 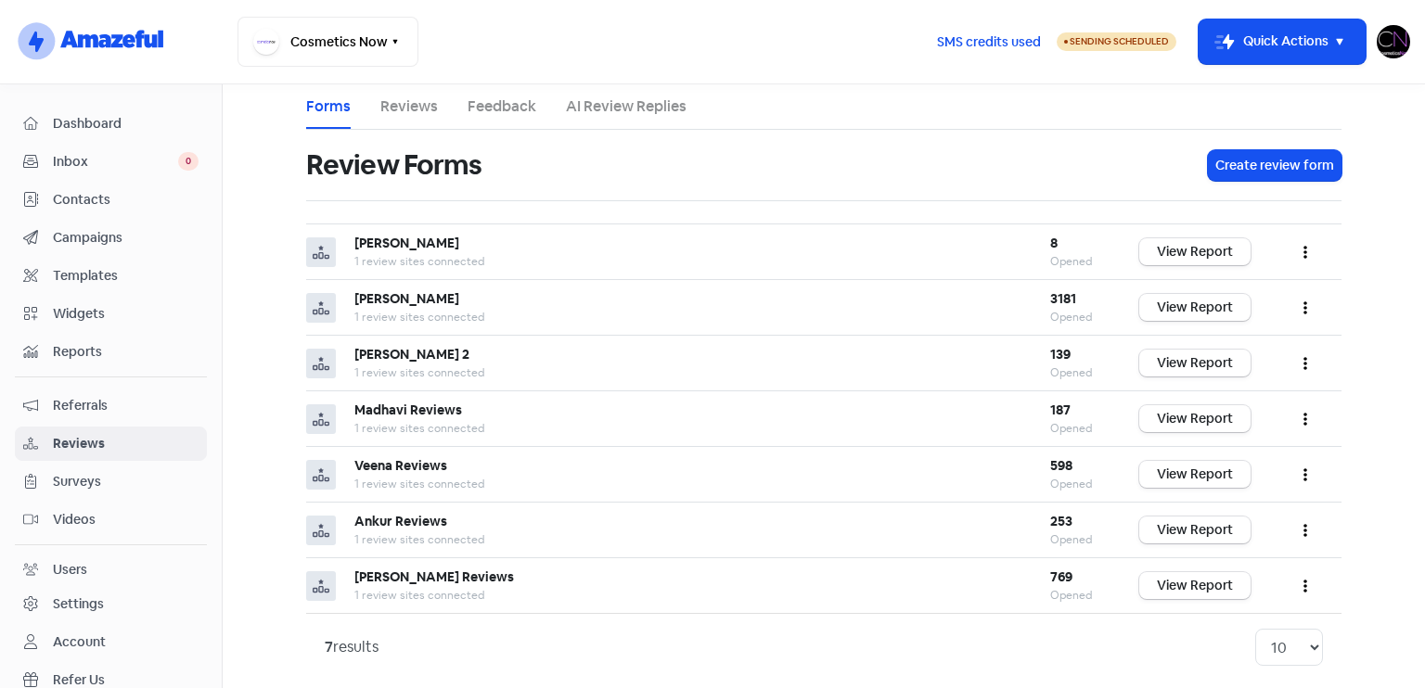 I want to click on a: Inbox 0, so click(x=110, y=161).